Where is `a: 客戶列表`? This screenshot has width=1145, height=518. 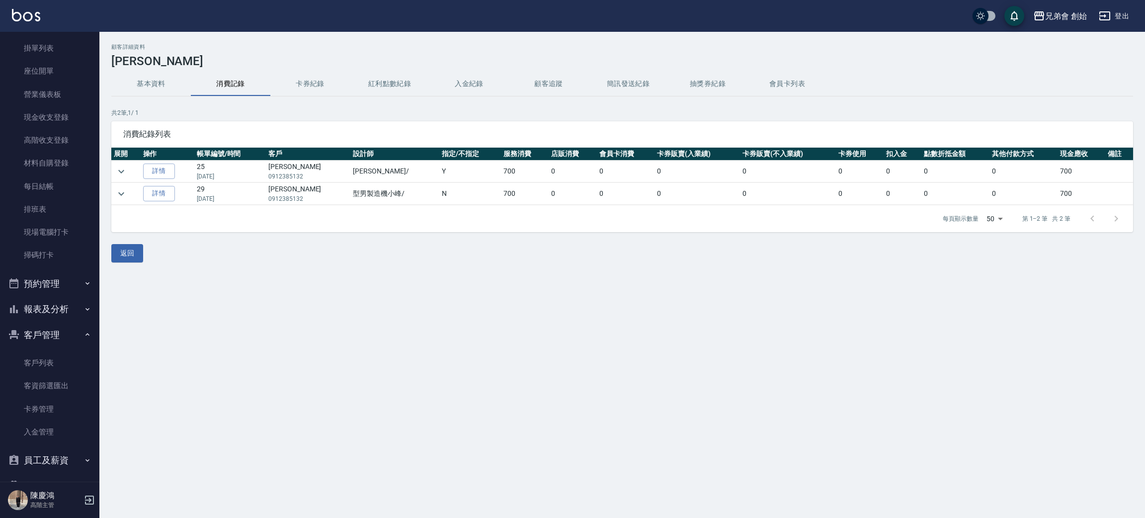
a: 客戶列表 is located at coordinates (50, 363).